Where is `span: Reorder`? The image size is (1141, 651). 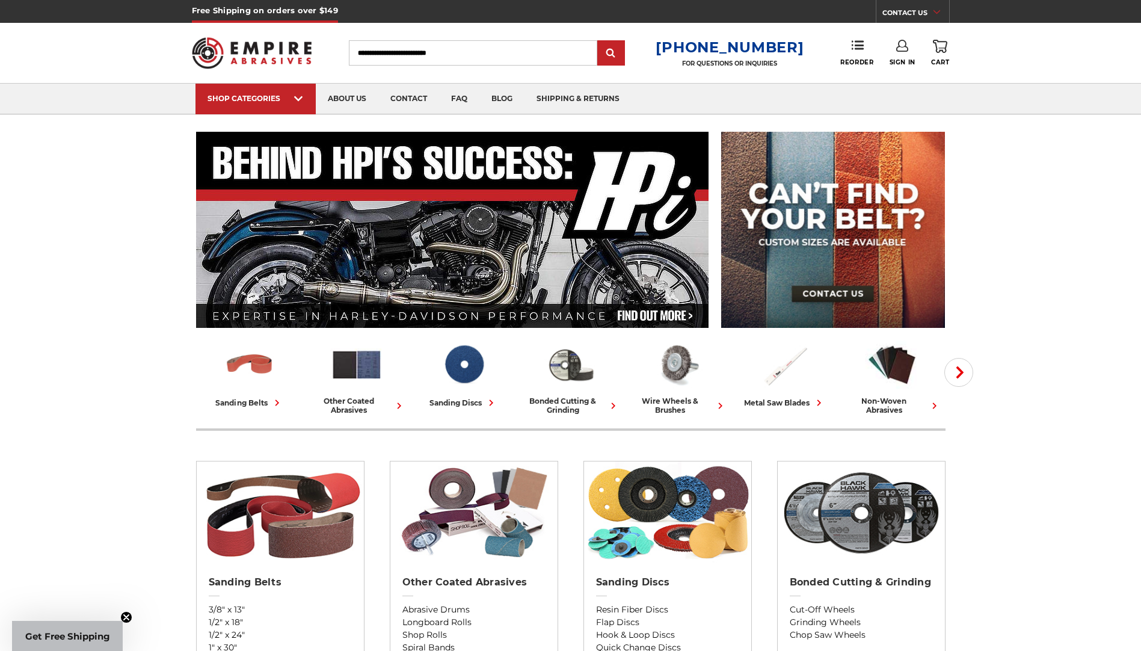
span: Reorder is located at coordinates (857, 62).